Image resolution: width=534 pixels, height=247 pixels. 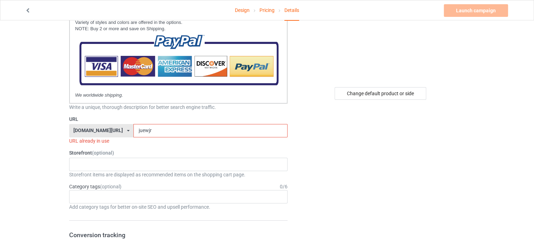 What do you see at coordinates (380, 93) in the screenshot?
I see `div: Change default product or side` at bounding box center [380, 93].